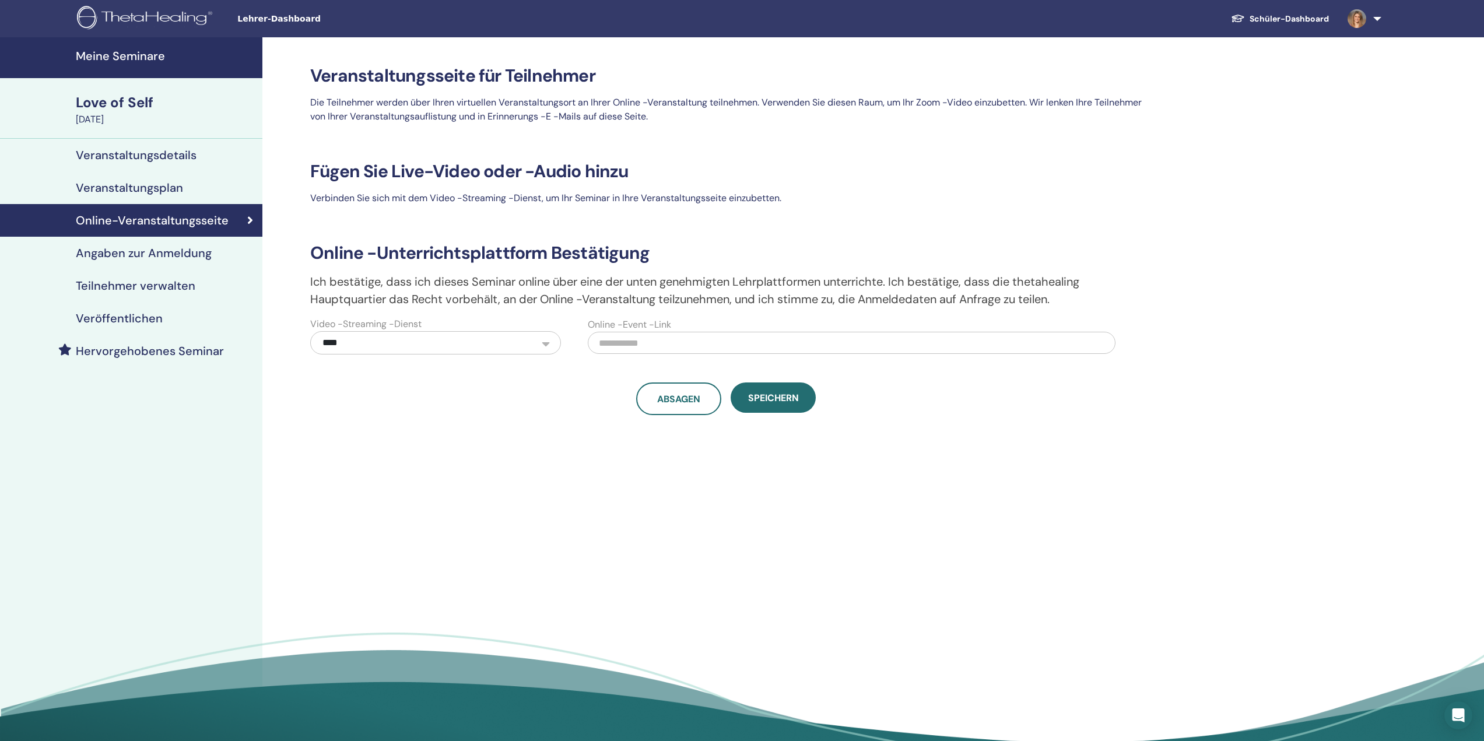  What do you see at coordinates (135, 286) in the screenshot?
I see `h4: Teilnehmer verwalten` at bounding box center [135, 286].